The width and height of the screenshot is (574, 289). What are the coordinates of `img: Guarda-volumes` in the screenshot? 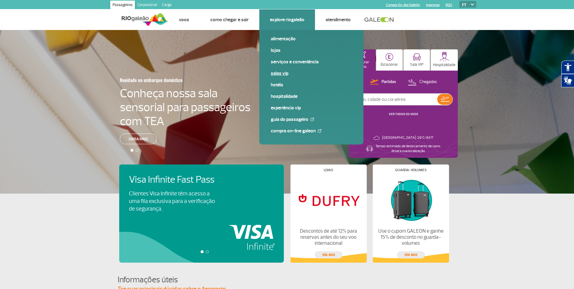 It's located at (411, 200).